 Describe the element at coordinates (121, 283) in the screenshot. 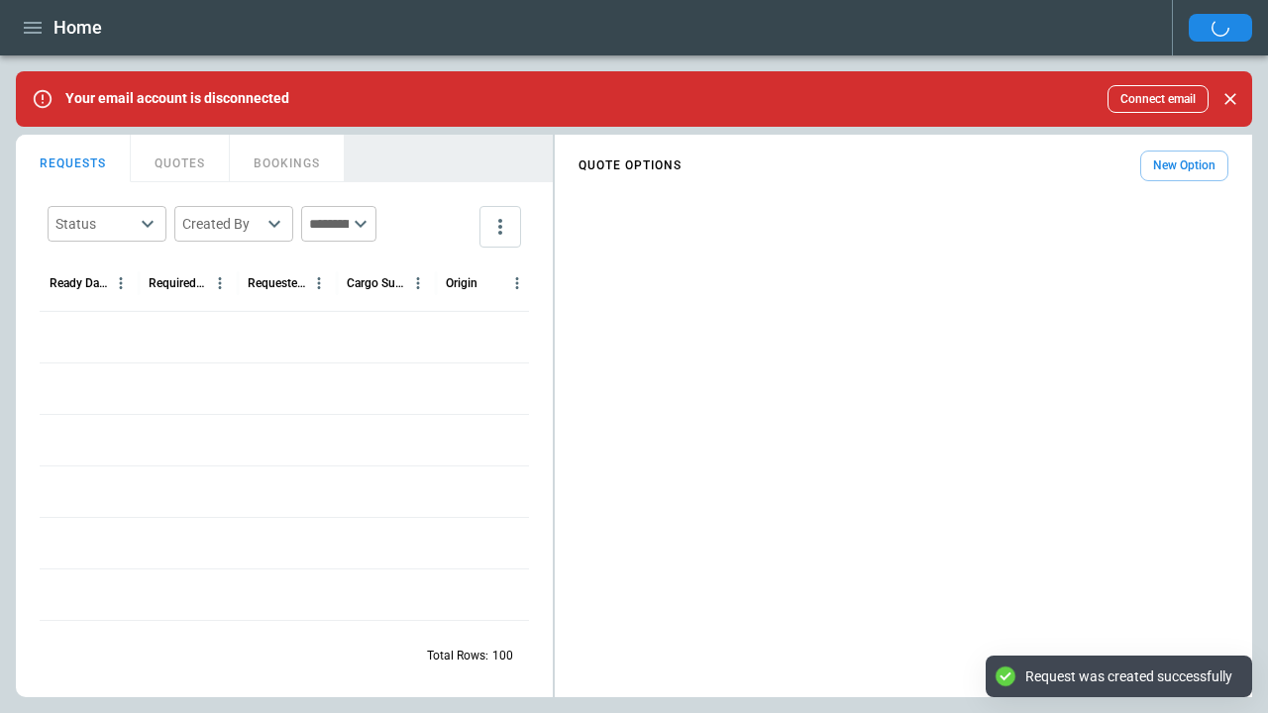

I see `button: Ready Date & Time (UTC+03:00) column menu` at that location.